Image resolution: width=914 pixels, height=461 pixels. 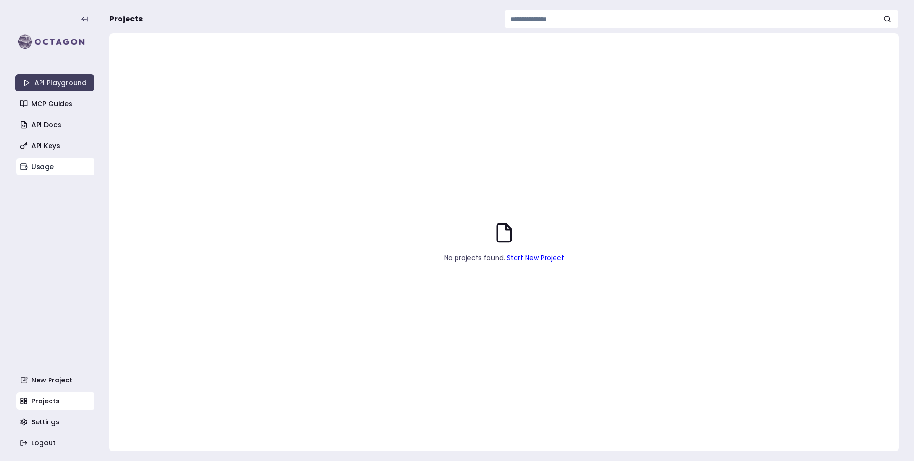 I want to click on a: Start New Project, so click(x=535, y=257).